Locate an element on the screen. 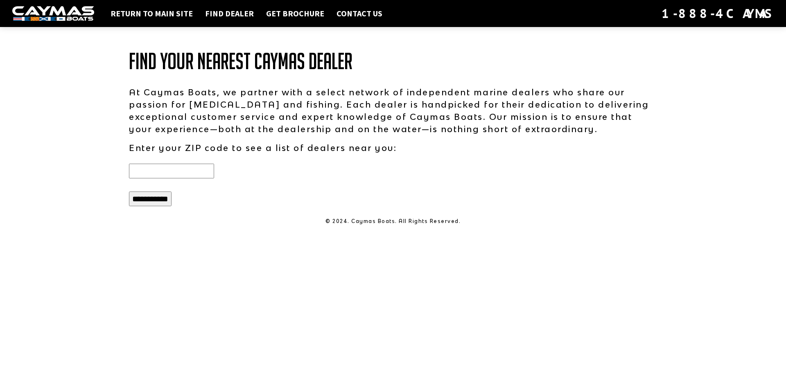  h1: Find Your Nearest Caymas Dealer is located at coordinates (393, 61).